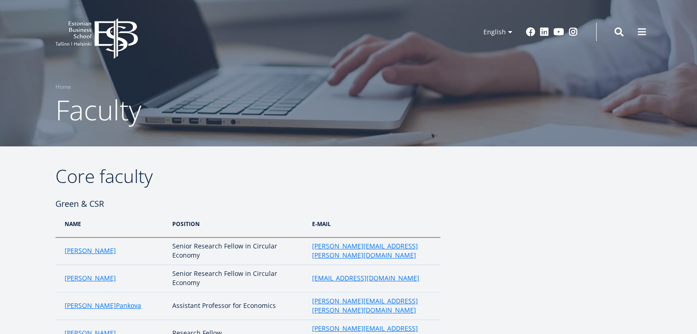 The height and width of the screenshot is (334, 697). Describe the element at coordinates (558, 32) in the screenshot. I see `a: Youtube` at that location.